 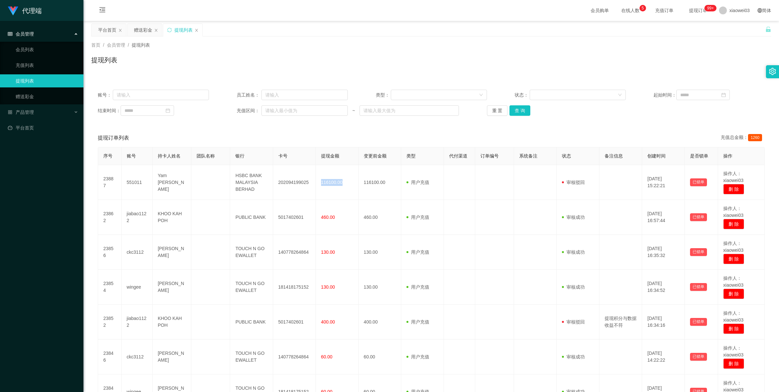 I want to click on a: 图标: dashboard平台首页, so click(x=43, y=128).